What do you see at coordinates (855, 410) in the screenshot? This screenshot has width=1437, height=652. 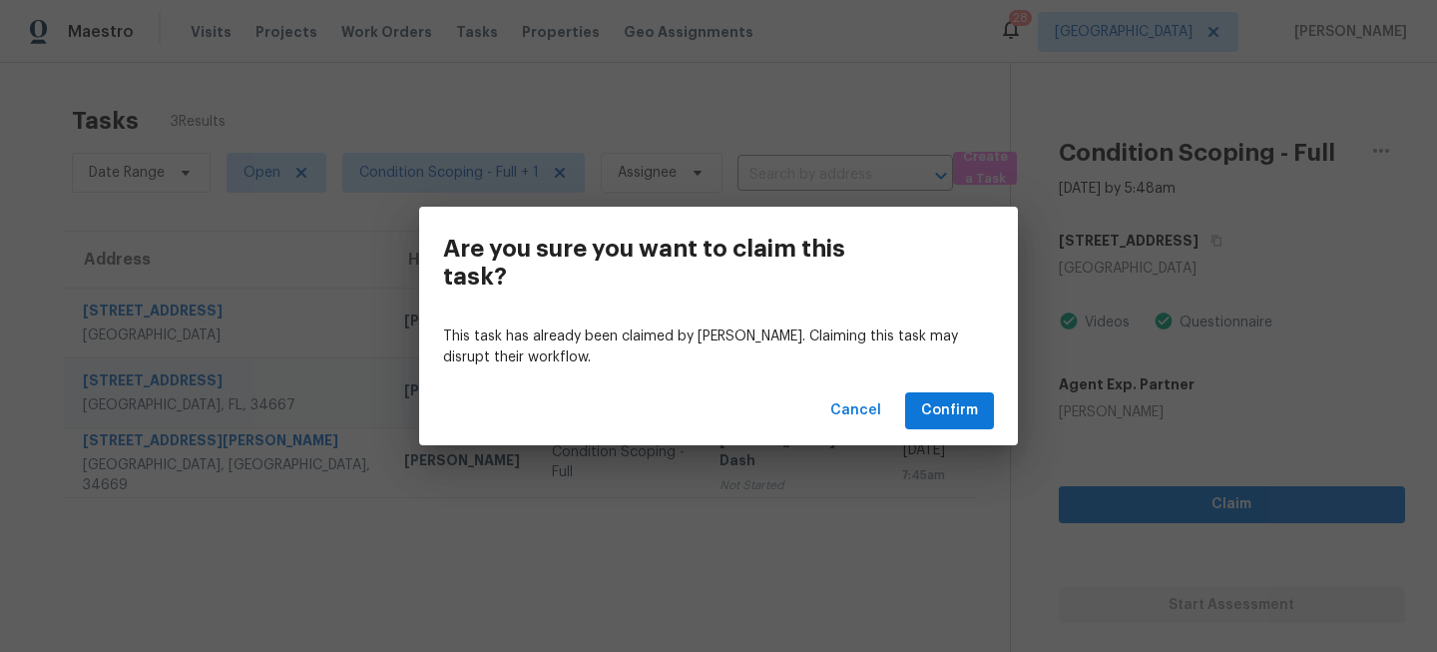 I see `button: Cancel` at bounding box center [855, 410].